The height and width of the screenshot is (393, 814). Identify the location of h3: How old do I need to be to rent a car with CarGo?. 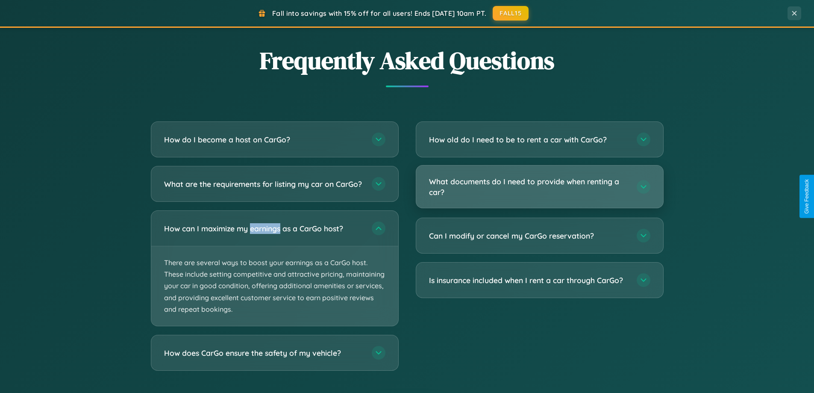
(528, 139).